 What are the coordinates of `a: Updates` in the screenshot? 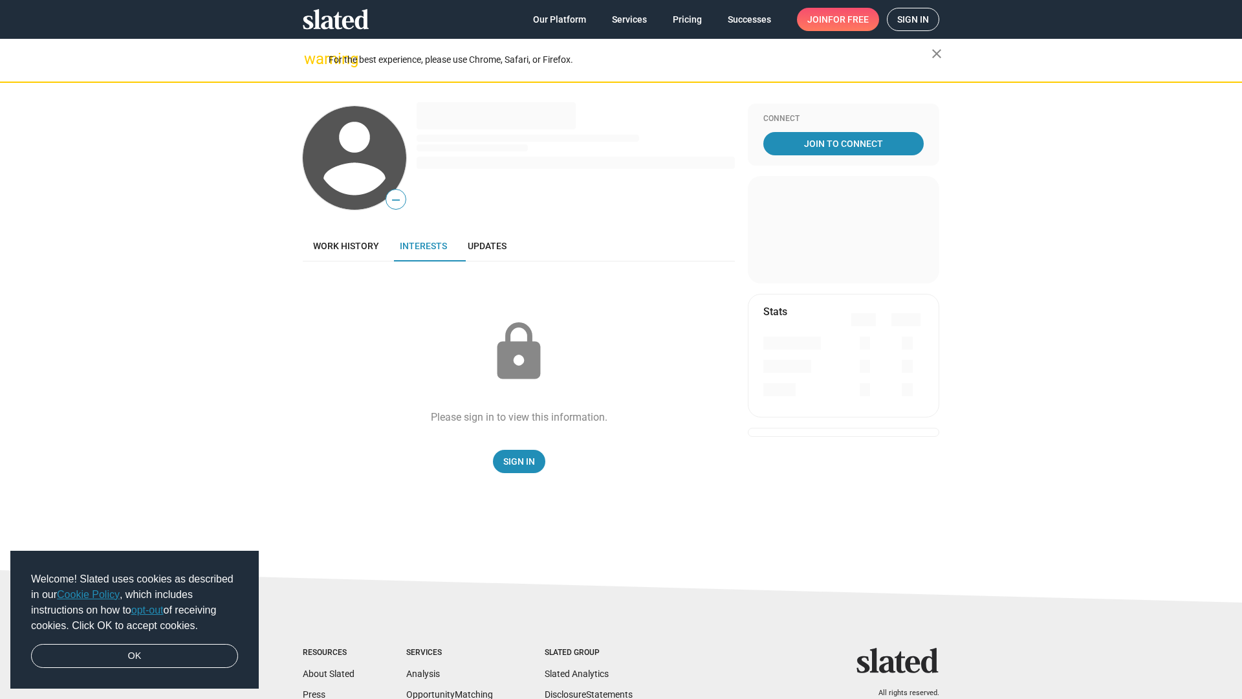 It's located at (487, 246).